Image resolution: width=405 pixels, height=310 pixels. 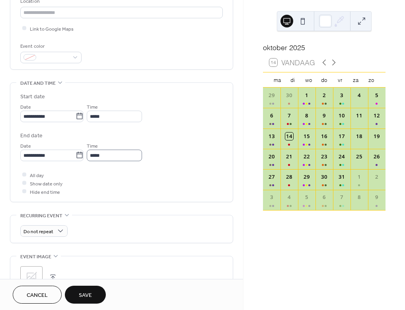 What do you see at coordinates (37, 175) in the screenshot?
I see `span: All day` at bounding box center [37, 175].